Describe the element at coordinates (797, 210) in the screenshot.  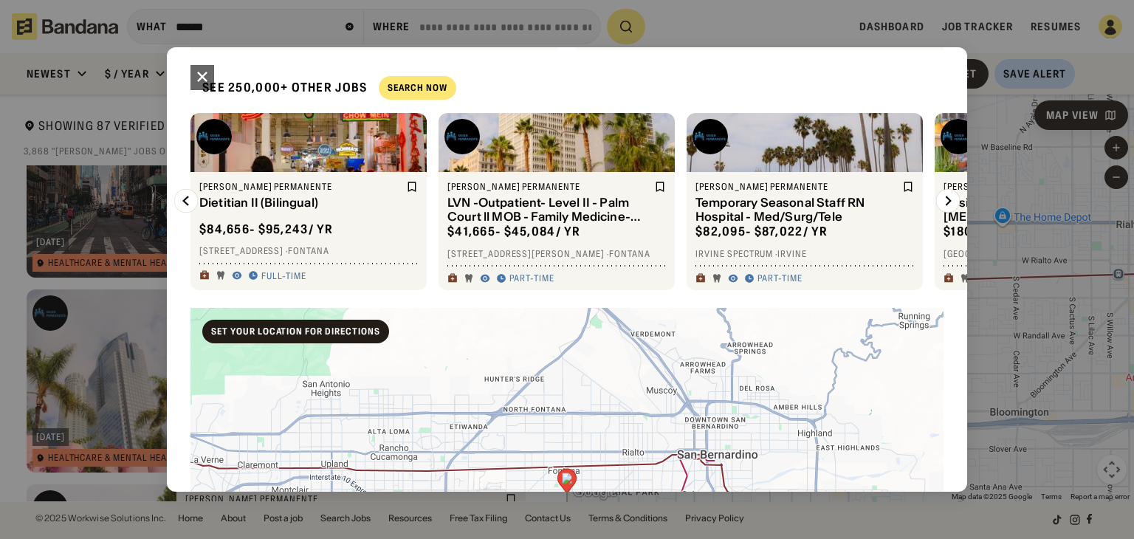
I see `div: Temporary Seasonal Staff RN Hospital - Med/Surg/Tele` at that location.